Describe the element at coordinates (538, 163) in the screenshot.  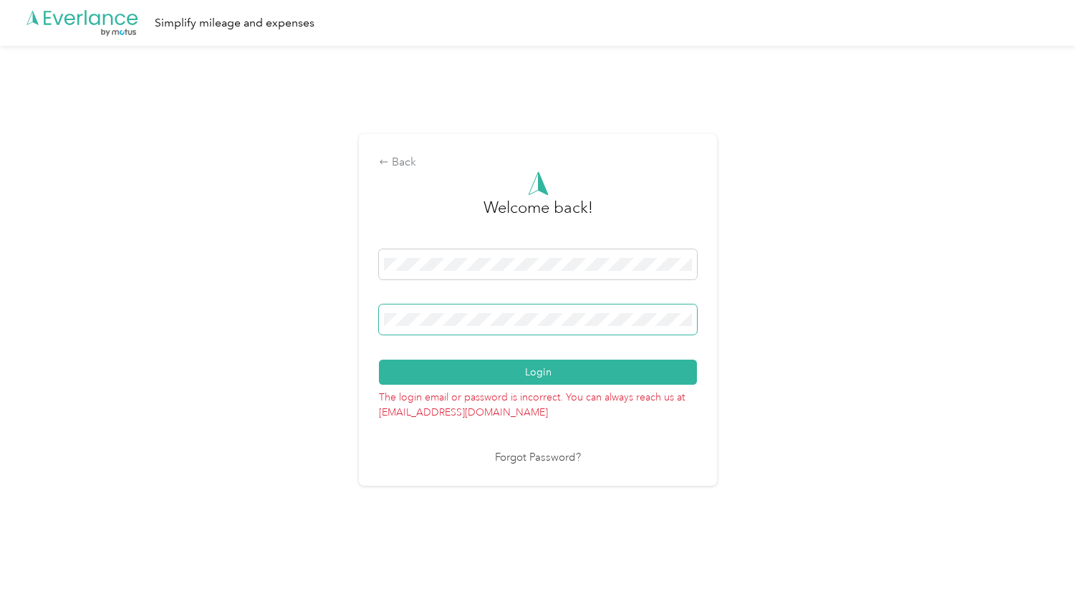
I see `div: Back` at that location.